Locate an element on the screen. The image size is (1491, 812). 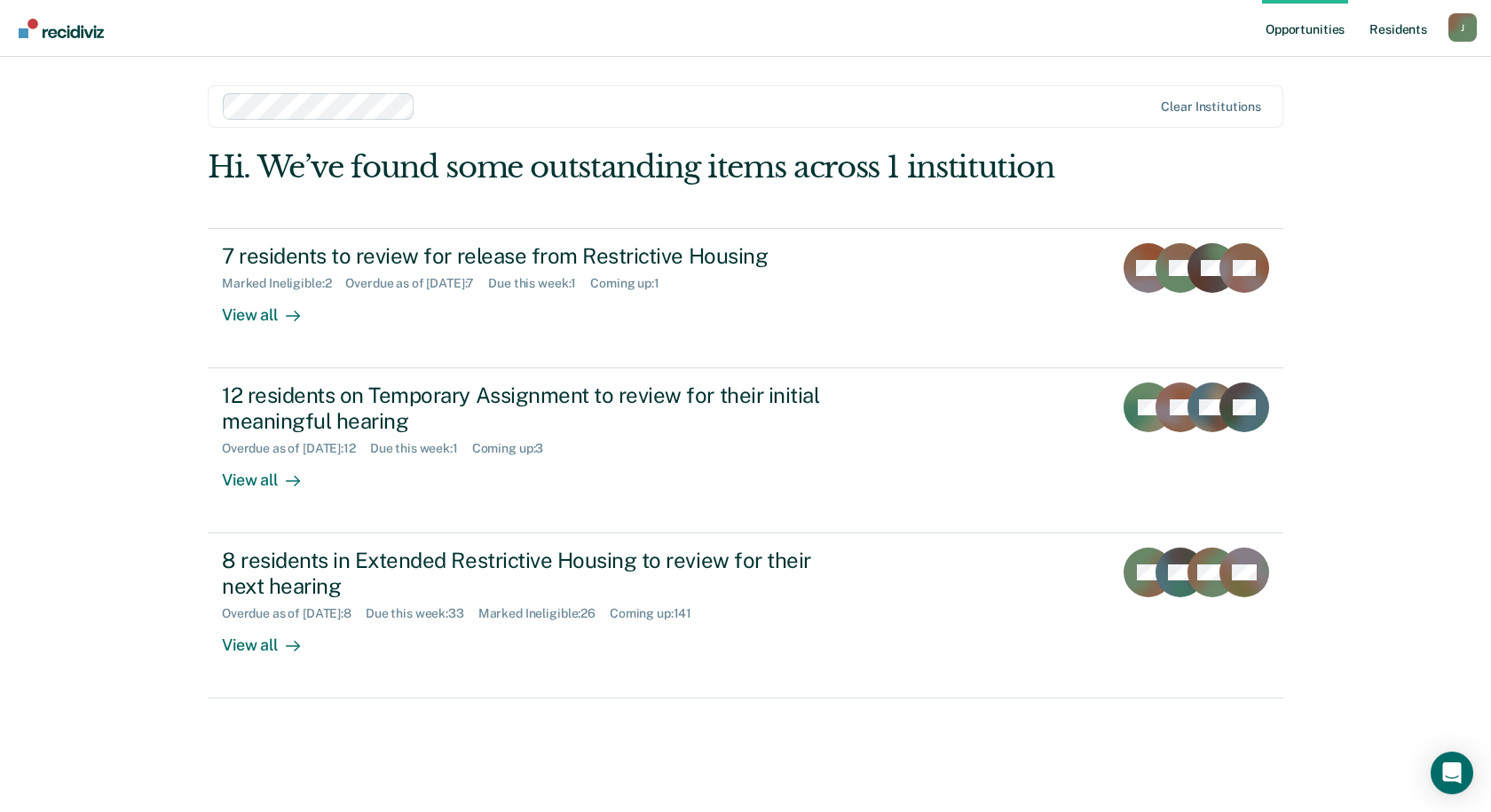
div: 7 residents to review for release from Restrictive Housing is located at coordinates (533, 256).